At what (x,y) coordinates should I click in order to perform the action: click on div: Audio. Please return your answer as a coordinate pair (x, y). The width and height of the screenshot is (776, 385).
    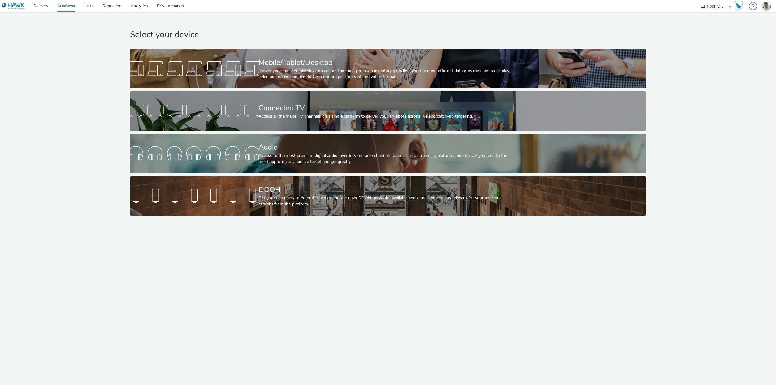
    Looking at the image, I should click on (387, 147).